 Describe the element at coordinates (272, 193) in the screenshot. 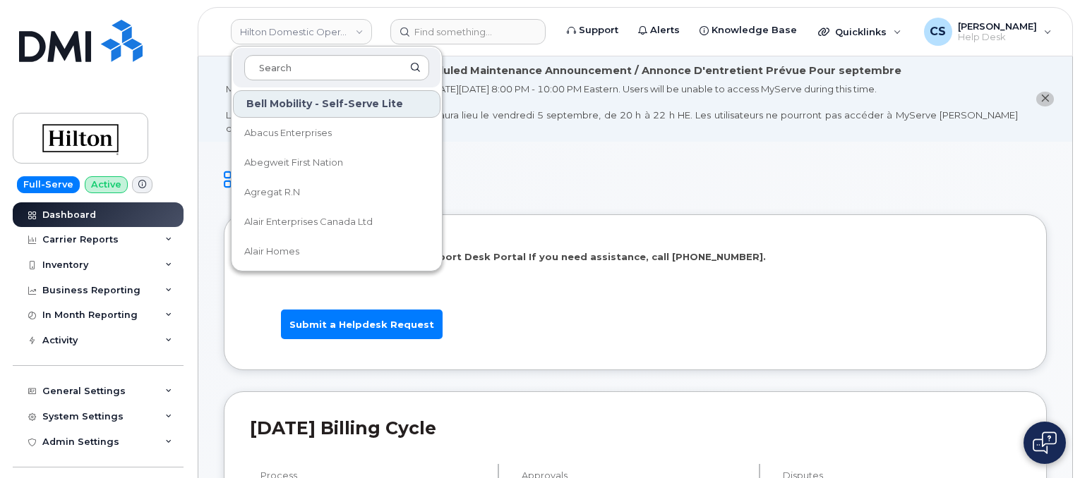

I see `span: Agregat R.N` at that location.